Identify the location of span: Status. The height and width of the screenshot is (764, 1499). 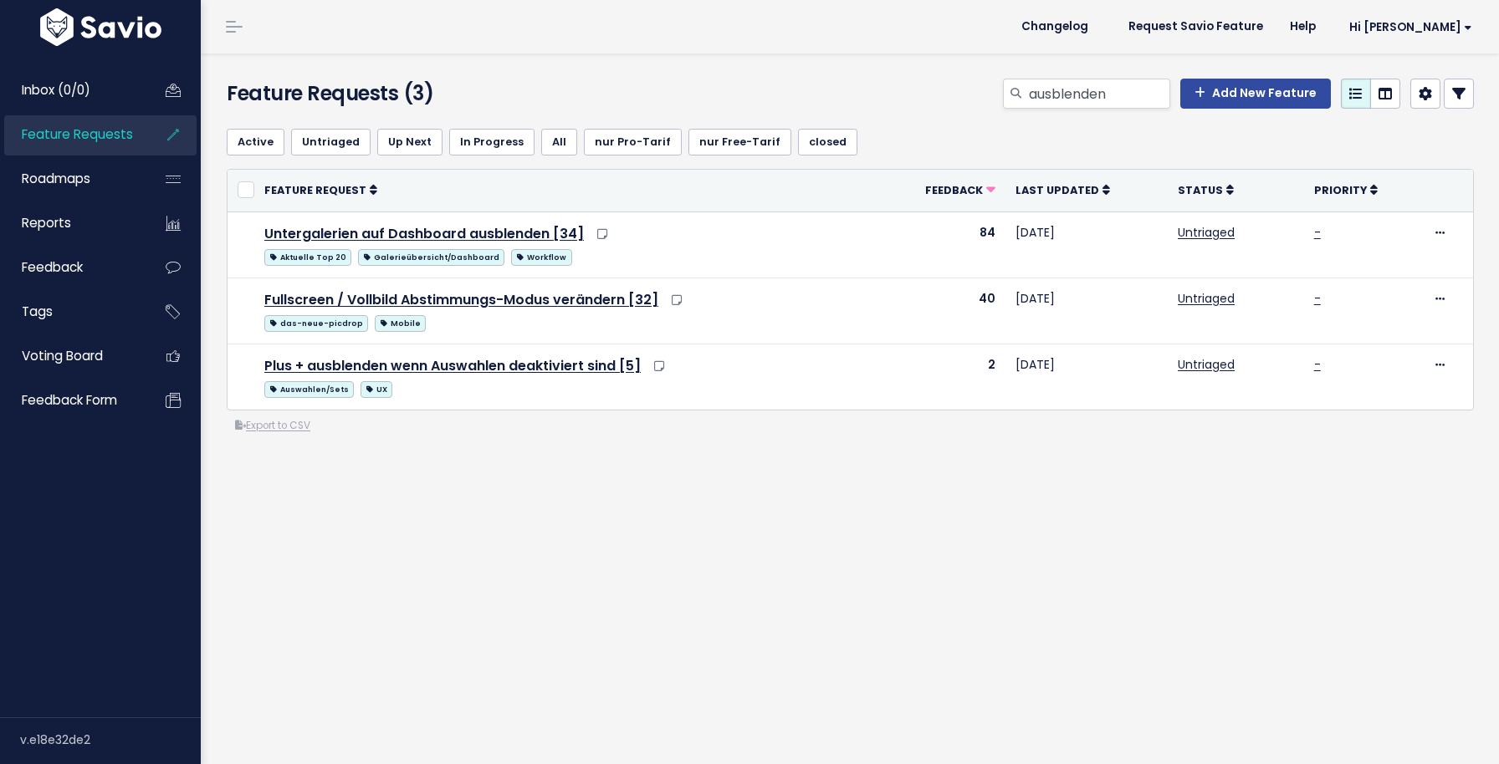
(1200, 190).